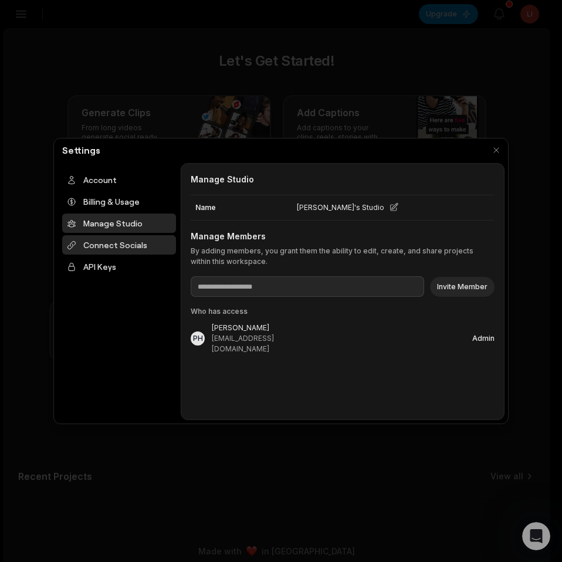 The image size is (562, 562). What do you see at coordinates (198, 338) in the screenshot?
I see `div: PH` at bounding box center [198, 338].